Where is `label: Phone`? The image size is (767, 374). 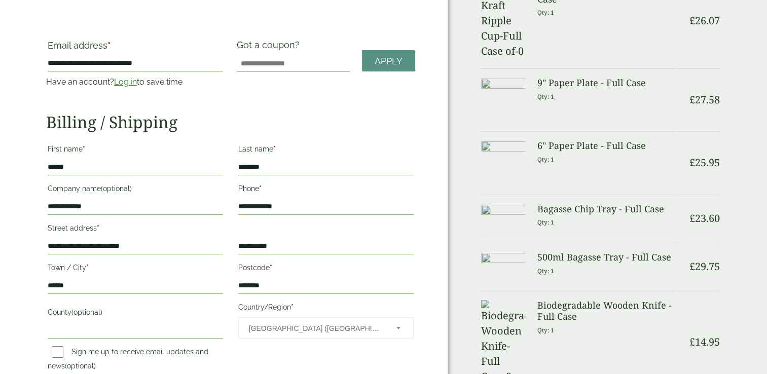
label: Phone is located at coordinates (326, 190).